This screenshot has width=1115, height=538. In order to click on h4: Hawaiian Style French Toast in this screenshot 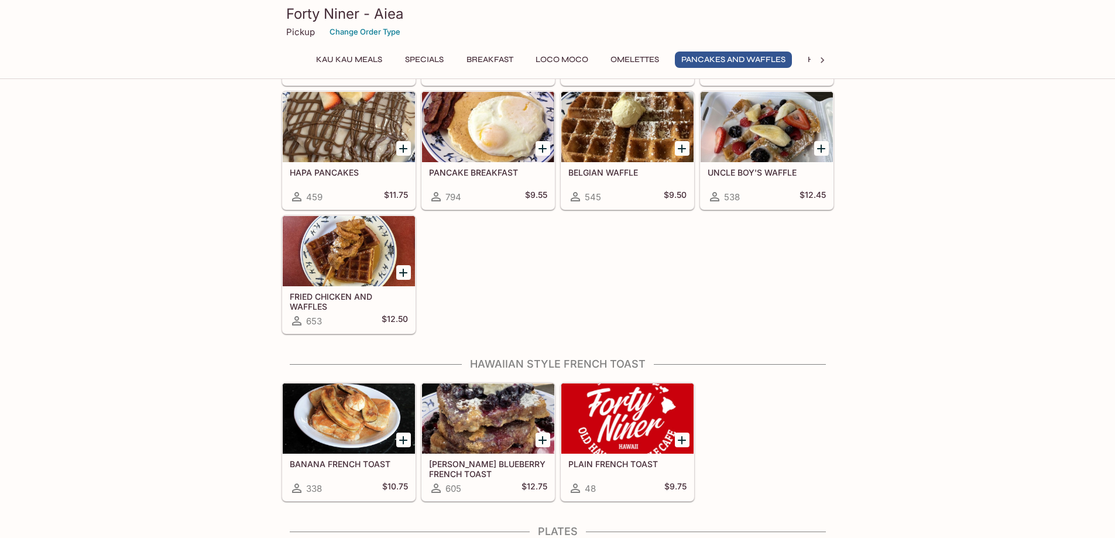, I will do `click(558, 364)`.